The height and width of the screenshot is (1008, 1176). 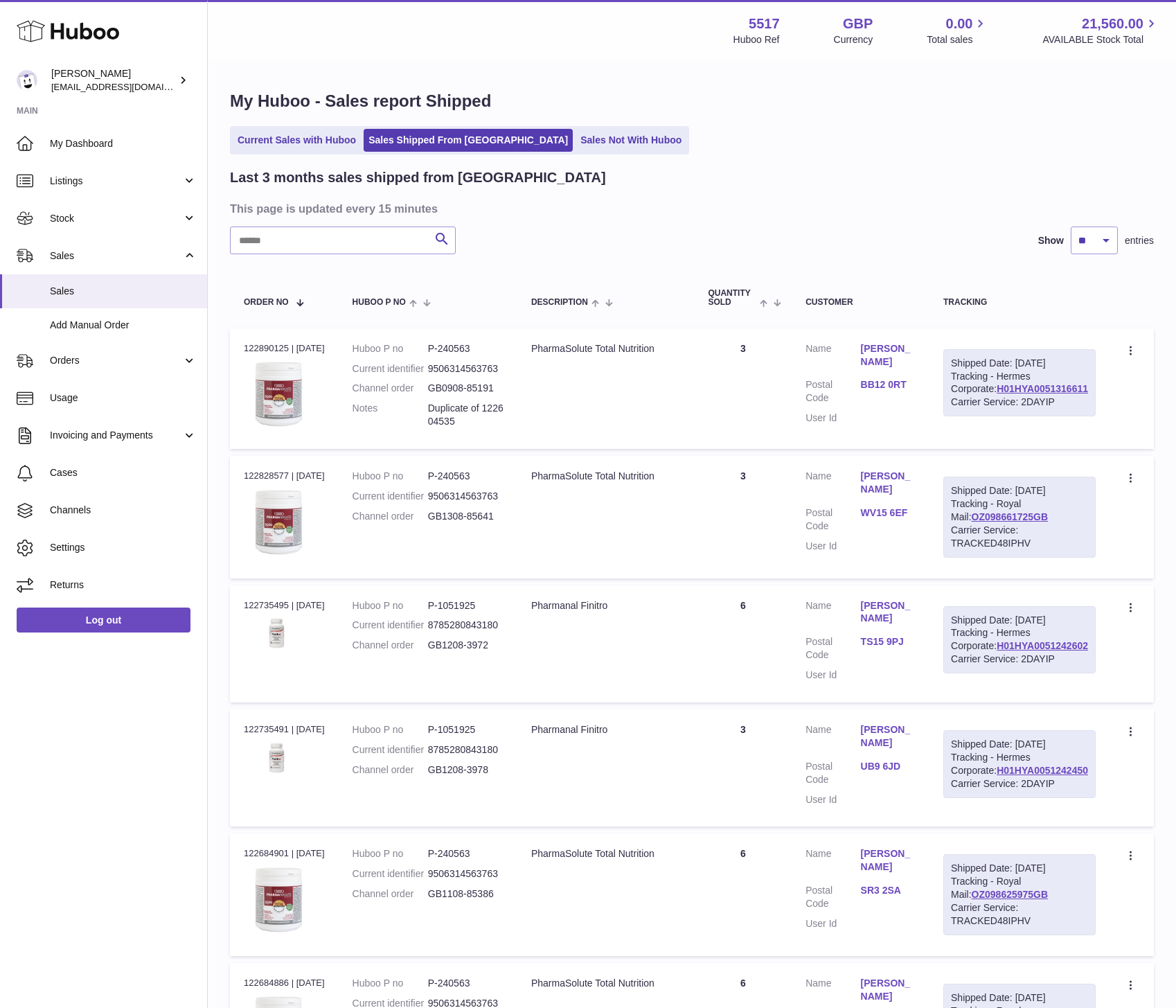 What do you see at coordinates (1139, 241) in the screenshot?
I see `span: entries` at bounding box center [1139, 241].